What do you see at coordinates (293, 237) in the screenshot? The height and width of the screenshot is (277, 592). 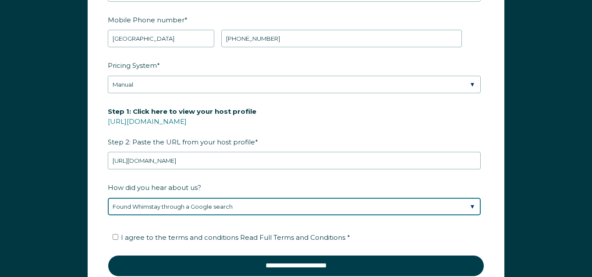 I see `span: Read Full Terms and Conditions` at bounding box center [293, 237].